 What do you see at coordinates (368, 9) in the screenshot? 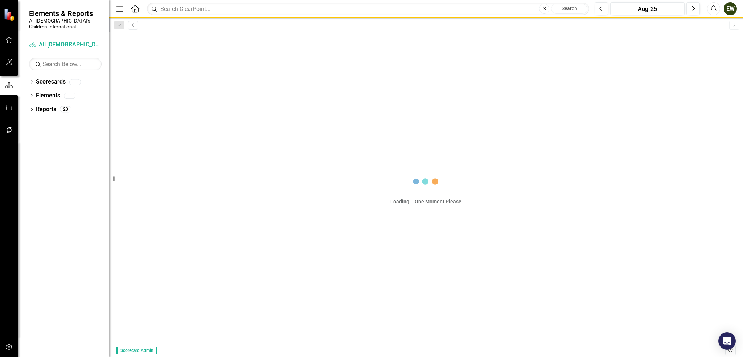
I see `input: Search ClearPoint...` at bounding box center [368, 9].